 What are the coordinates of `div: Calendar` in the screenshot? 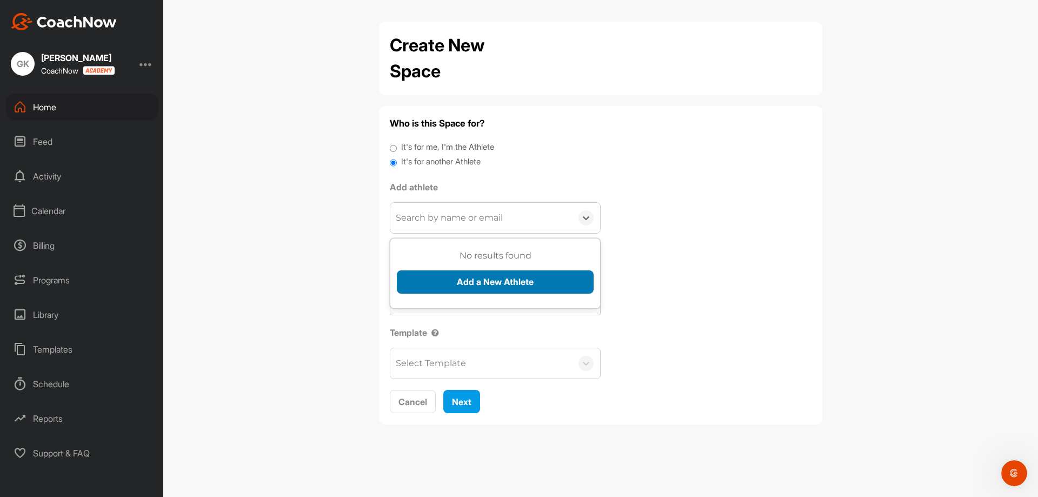 It's located at (82, 211).